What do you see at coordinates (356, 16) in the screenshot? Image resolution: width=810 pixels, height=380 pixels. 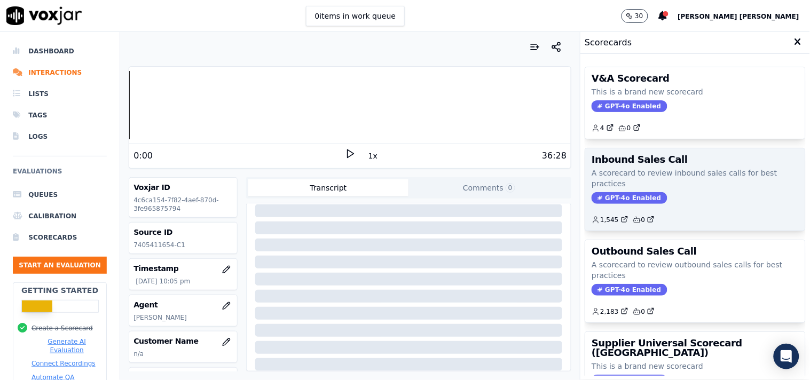 I see `button: 0items in work queue` at bounding box center [356, 16].